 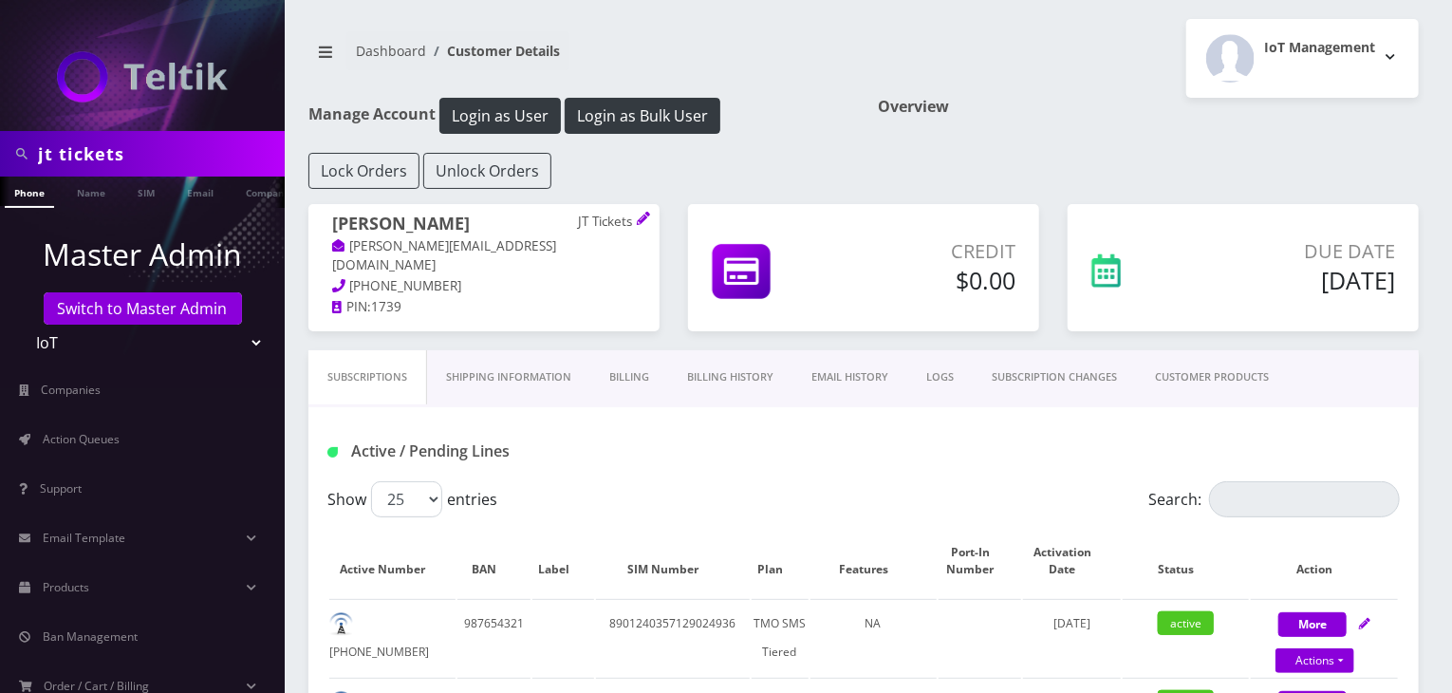 What do you see at coordinates (91, 191) in the screenshot?
I see `a: Name` at bounding box center [91, 191].